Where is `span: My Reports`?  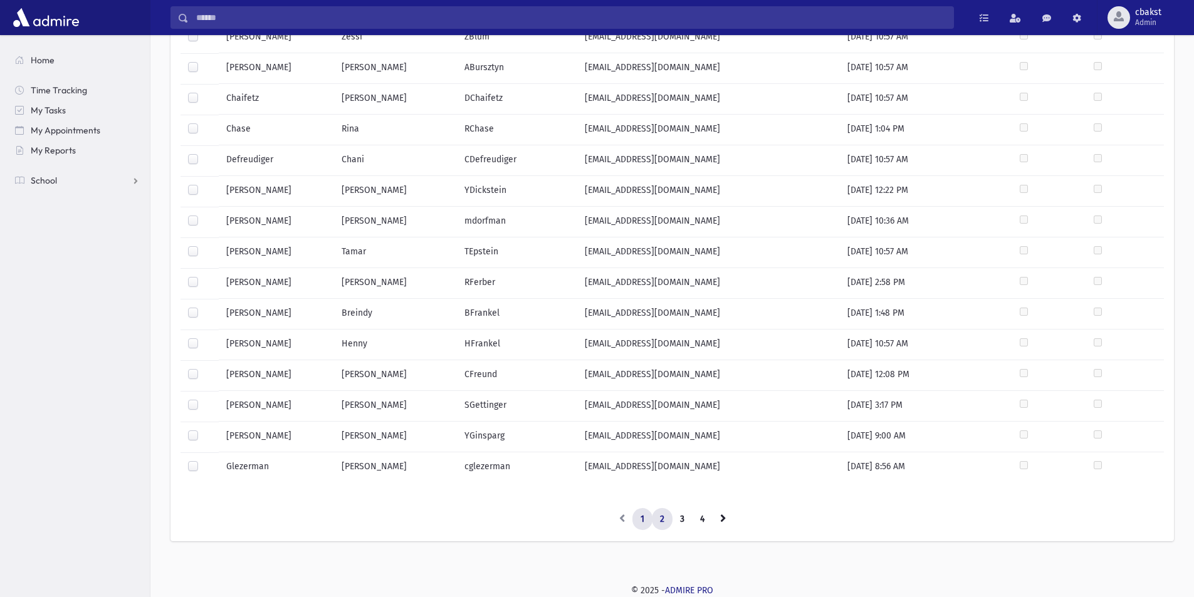
span: My Reports is located at coordinates (53, 150).